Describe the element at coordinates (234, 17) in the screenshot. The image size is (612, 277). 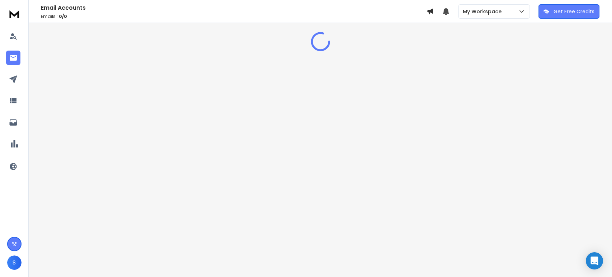
I see `p: Emails :` at that location.